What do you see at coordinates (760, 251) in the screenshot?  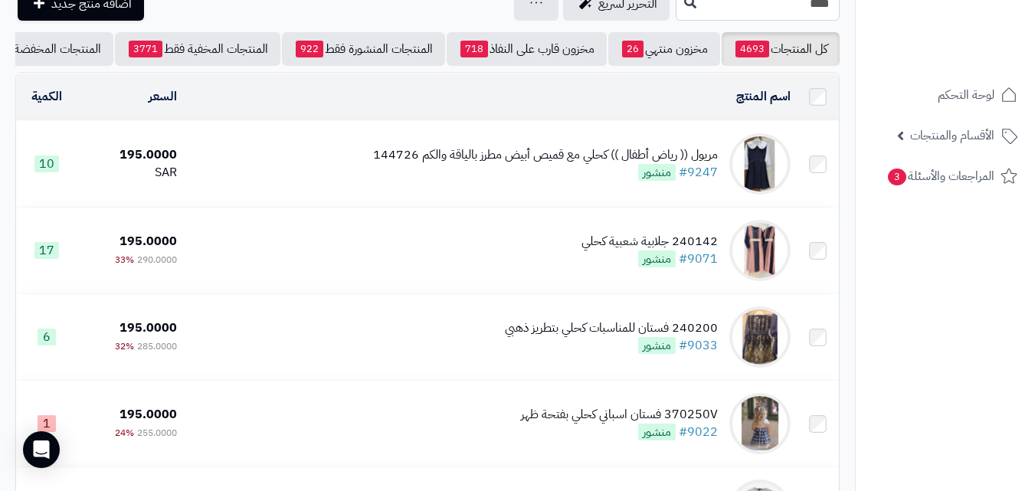 I see `img: 240142 جلابية شعبية كحلي` at bounding box center [760, 251].